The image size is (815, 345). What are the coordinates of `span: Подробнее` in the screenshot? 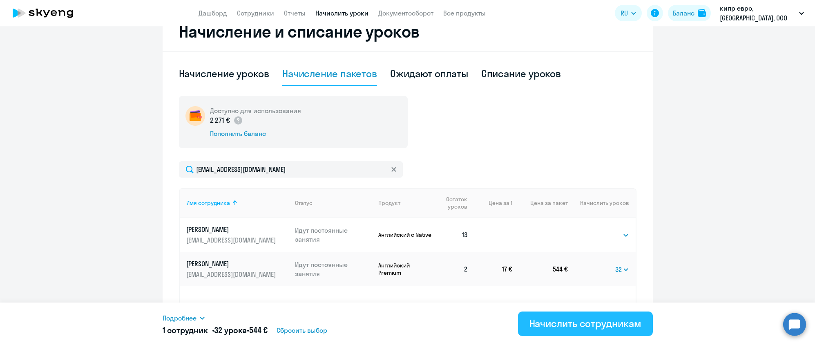 It's located at (179, 318).